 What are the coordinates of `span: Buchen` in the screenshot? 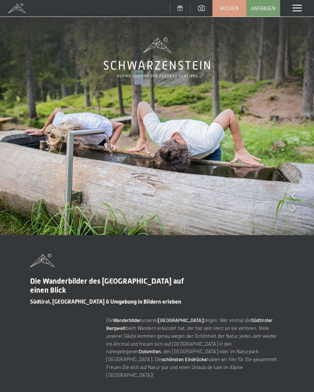 It's located at (229, 8).